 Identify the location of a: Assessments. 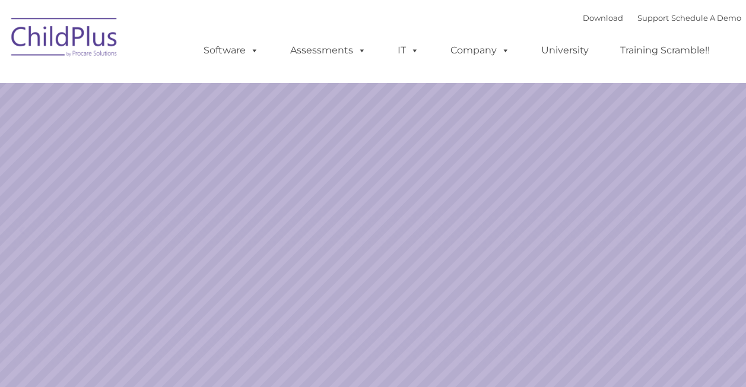
(328, 50).